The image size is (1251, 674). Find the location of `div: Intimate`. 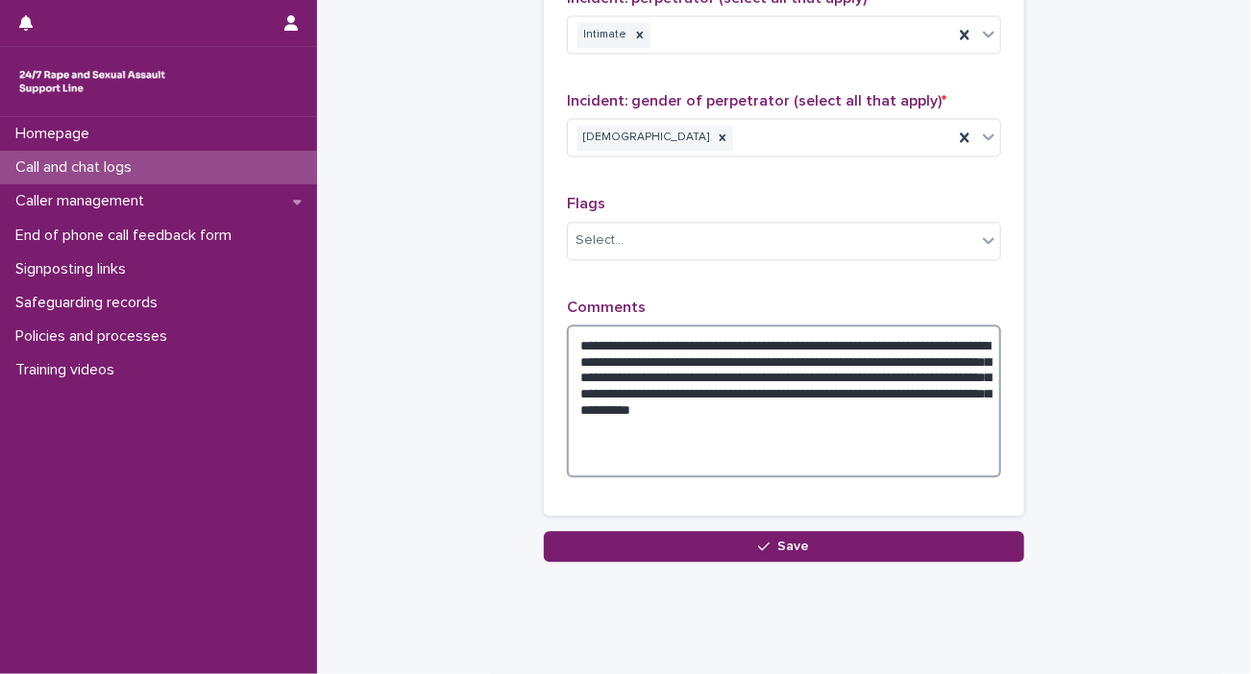

div: Intimate is located at coordinates (603, 35).